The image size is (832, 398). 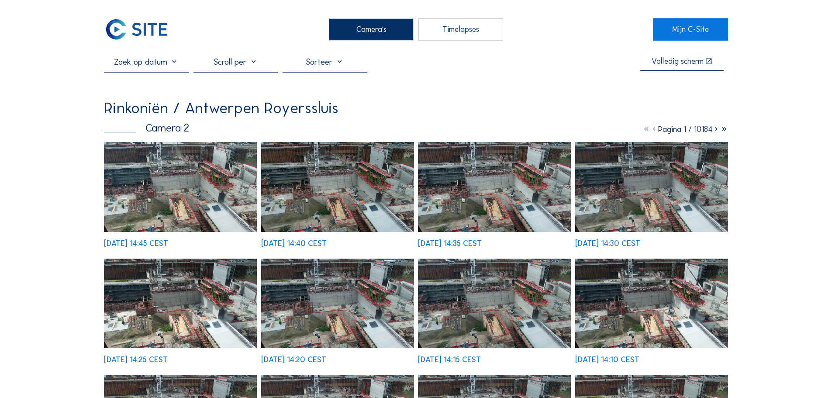 What do you see at coordinates (337, 186) in the screenshot?
I see `img: image_52968650` at bounding box center [337, 186].